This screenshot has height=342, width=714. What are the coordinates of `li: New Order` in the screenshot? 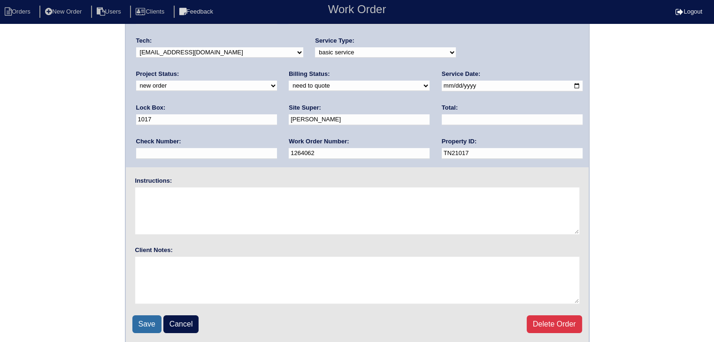 It's located at (64, 12).